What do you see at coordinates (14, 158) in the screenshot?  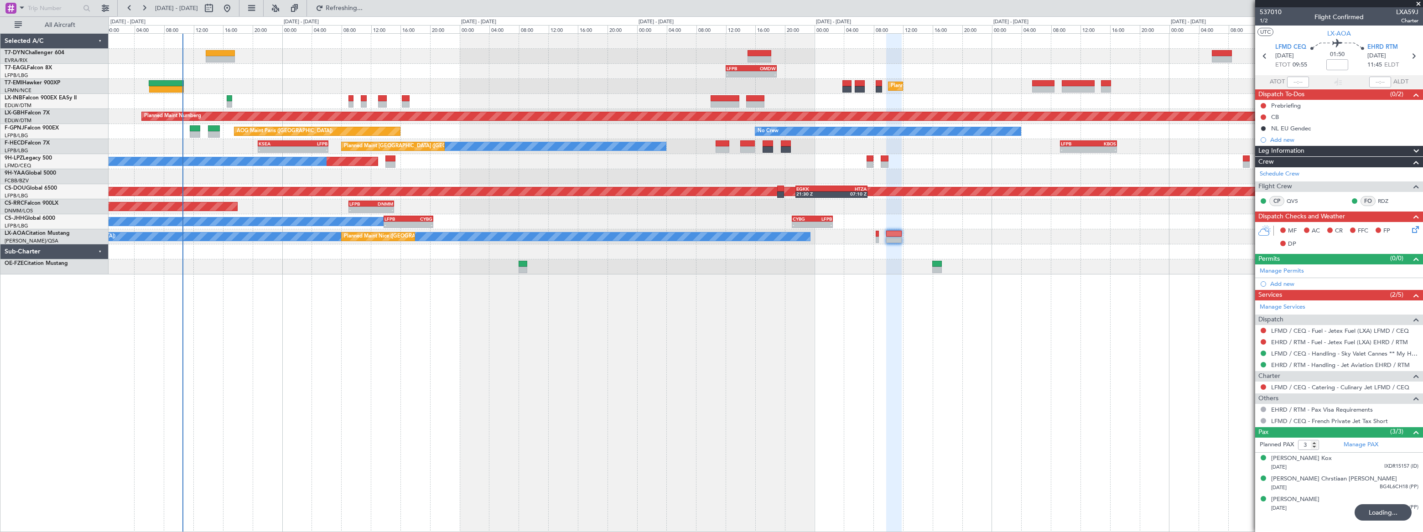 I see `span: 9H-LPZ` at bounding box center [14, 158].